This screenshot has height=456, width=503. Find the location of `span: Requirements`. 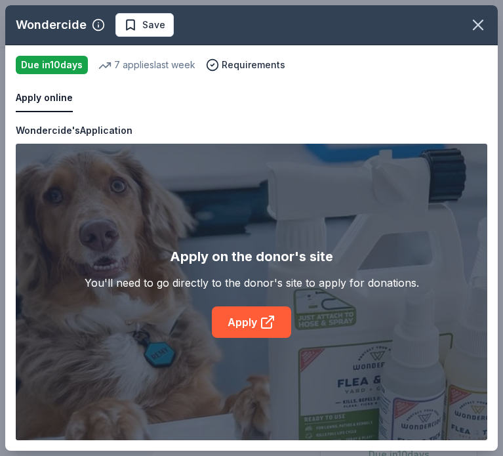

span: Requirements is located at coordinates (253, 65).